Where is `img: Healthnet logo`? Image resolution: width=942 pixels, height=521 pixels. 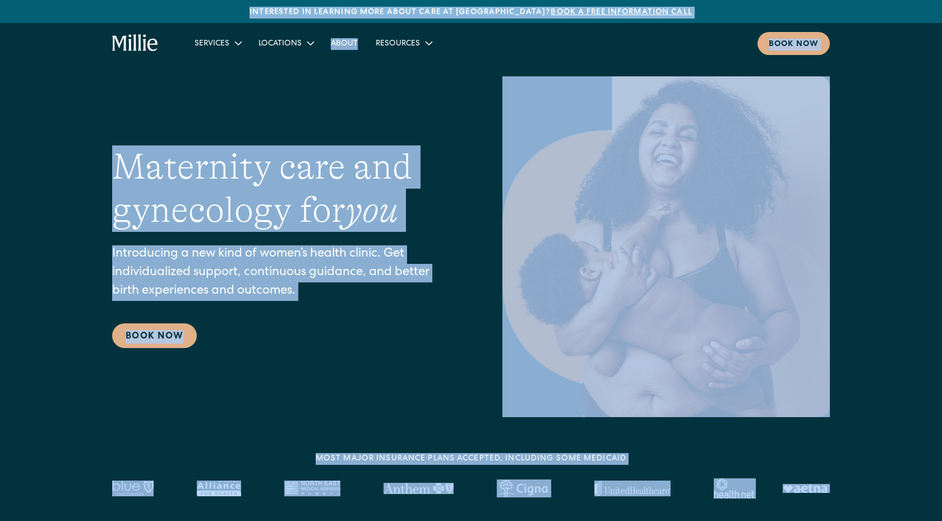 img: Healthnet logo is located at coordinates (735, 488).